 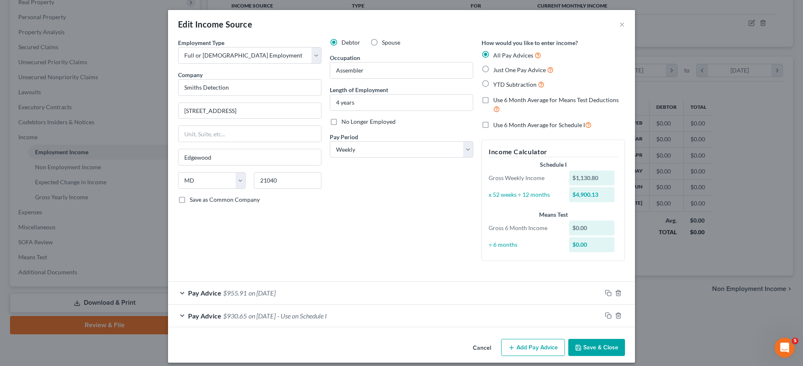 I want to click on button: Add Pay Advice, so click(x=533, y=348).